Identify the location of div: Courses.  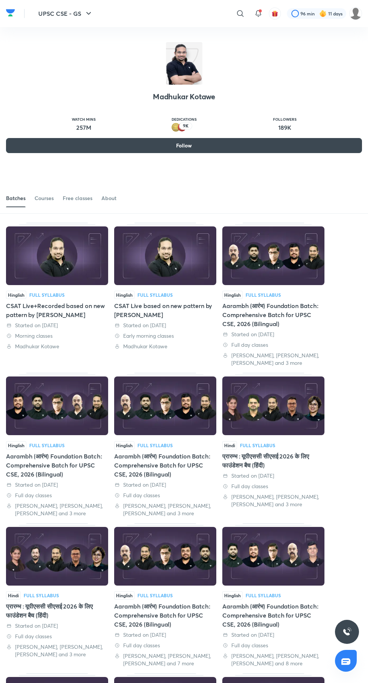
(44, 198).